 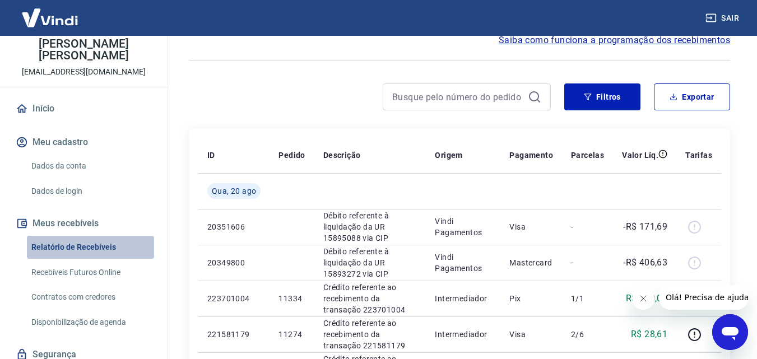 What do you see at coordinates (370, 263) in the screenshot?
I see `p: Débito referente à liquidação da UR 15893272 via CIP` at bounding box center [370, 263].